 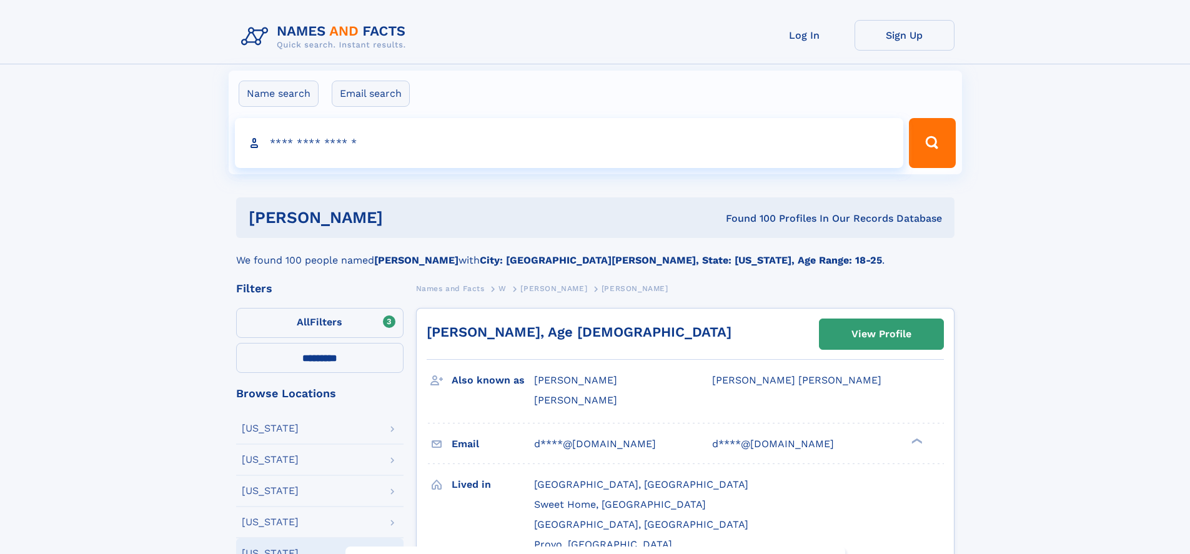 I want to click on input: search input, so click(x=569, y=143).